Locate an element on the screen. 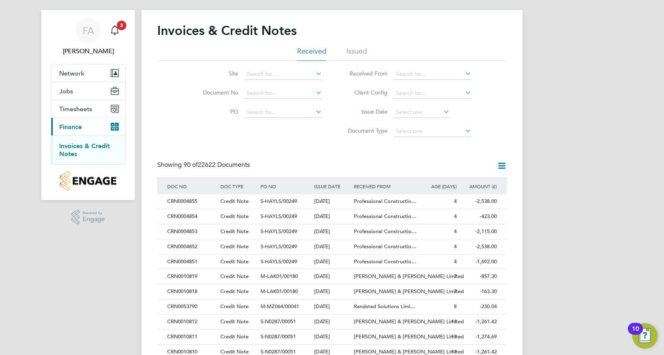  div: CRN0004855 is located at coordinates (192, 201).